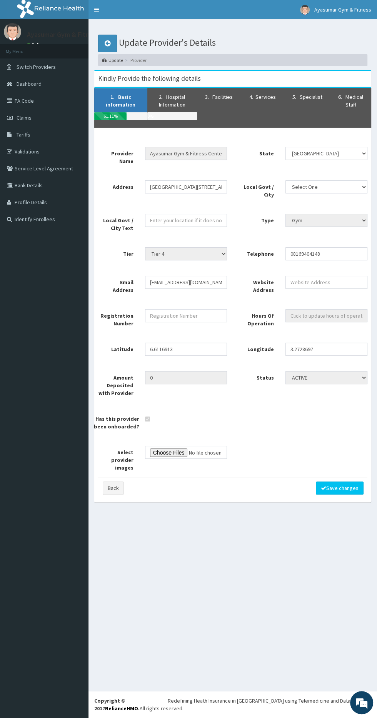  Describe the element at coordinates (121, 100) in the screenshot. I see `a: 1. Basic information` at that location.